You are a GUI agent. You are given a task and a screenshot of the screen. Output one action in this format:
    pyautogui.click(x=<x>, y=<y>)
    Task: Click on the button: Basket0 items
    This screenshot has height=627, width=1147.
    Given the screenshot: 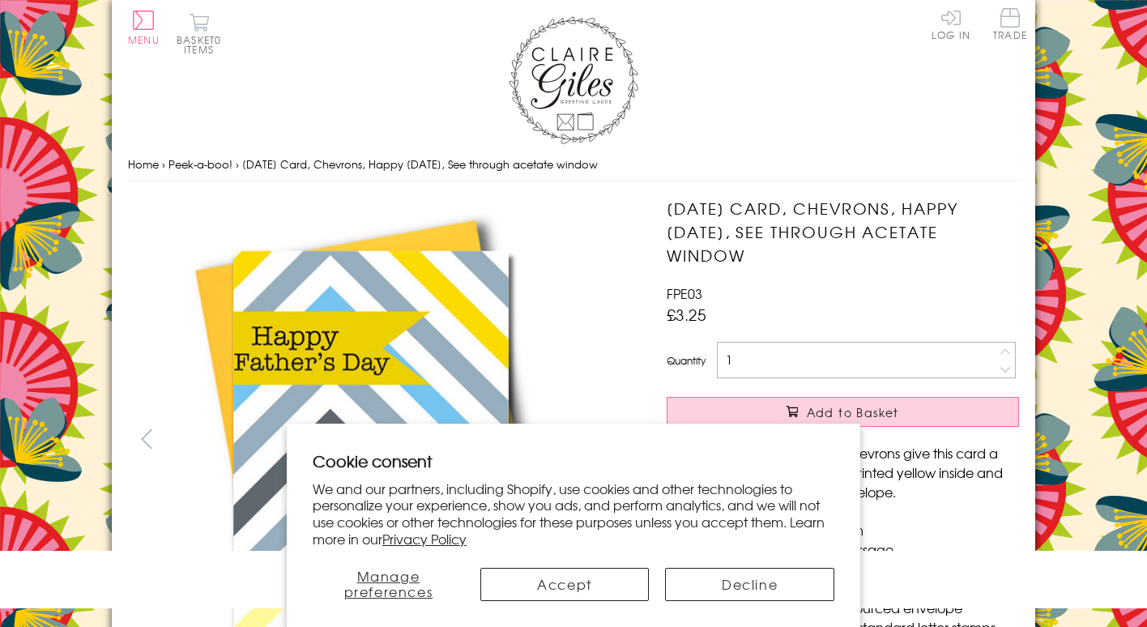 What is the action you would take?
    pyautogui.click(x=199, y=33)
    